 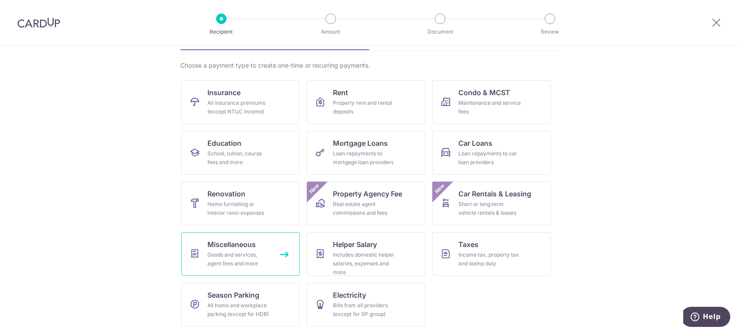 I want to click on p: Amount, so click(x=331, y=32).